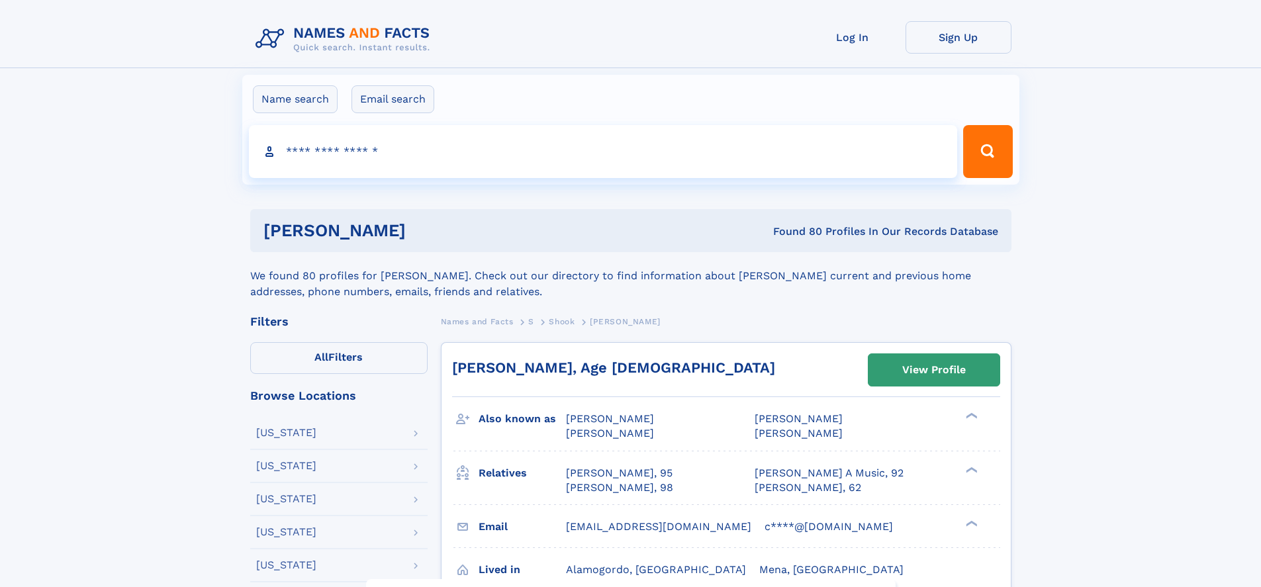 The height and width of the screenshot is (587, 1261). Describe the element at coordinates (561, 322) in the screenshot. I see `span: Shook` at that location.